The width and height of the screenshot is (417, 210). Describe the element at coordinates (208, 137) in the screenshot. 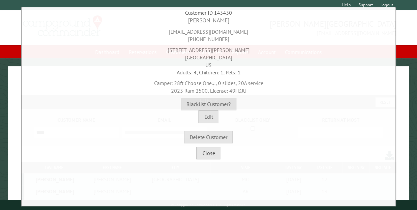

I see `button: Delete Customer` at that location.